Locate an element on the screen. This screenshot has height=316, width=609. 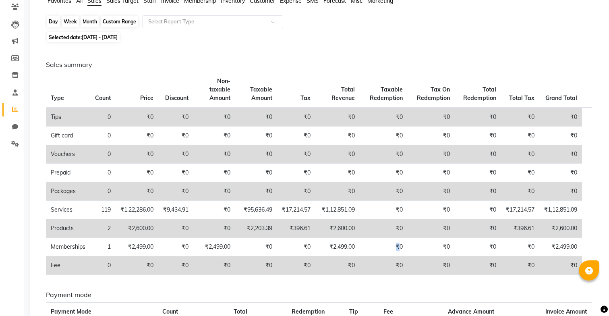
td: ₹2,203.39 is located at coordinates (256, 228).